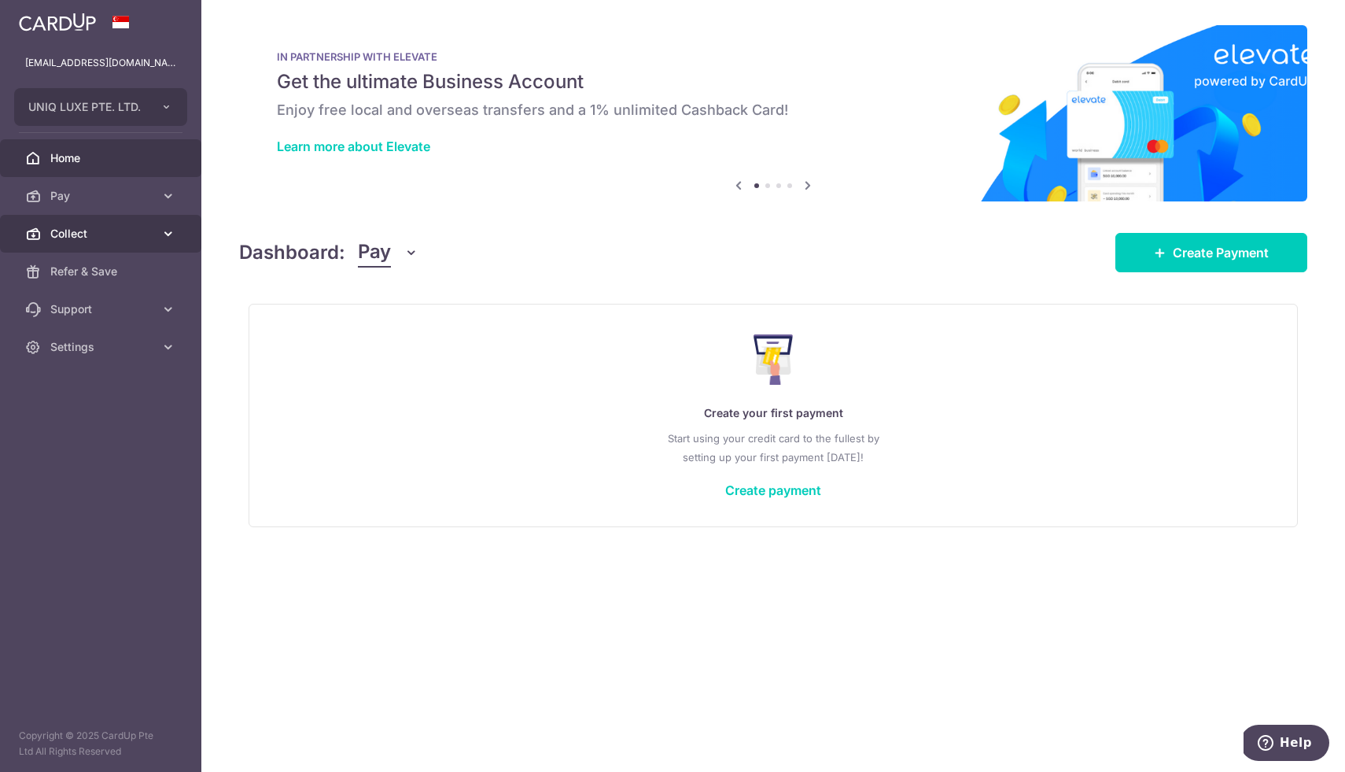 The height and width of the screenshot is (772, 1345). I want to click on button: Pay, so click(388, 253).